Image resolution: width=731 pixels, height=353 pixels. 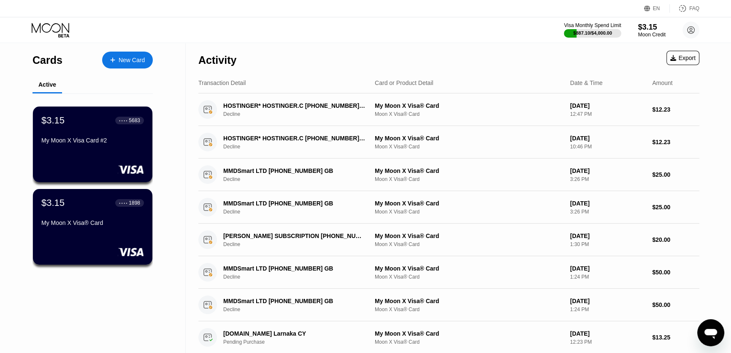 What do you see at coordinates (92, 140) in the screenshot?
I see `div: My Moon X Visa Card #2` at bounding box center [92, 140].